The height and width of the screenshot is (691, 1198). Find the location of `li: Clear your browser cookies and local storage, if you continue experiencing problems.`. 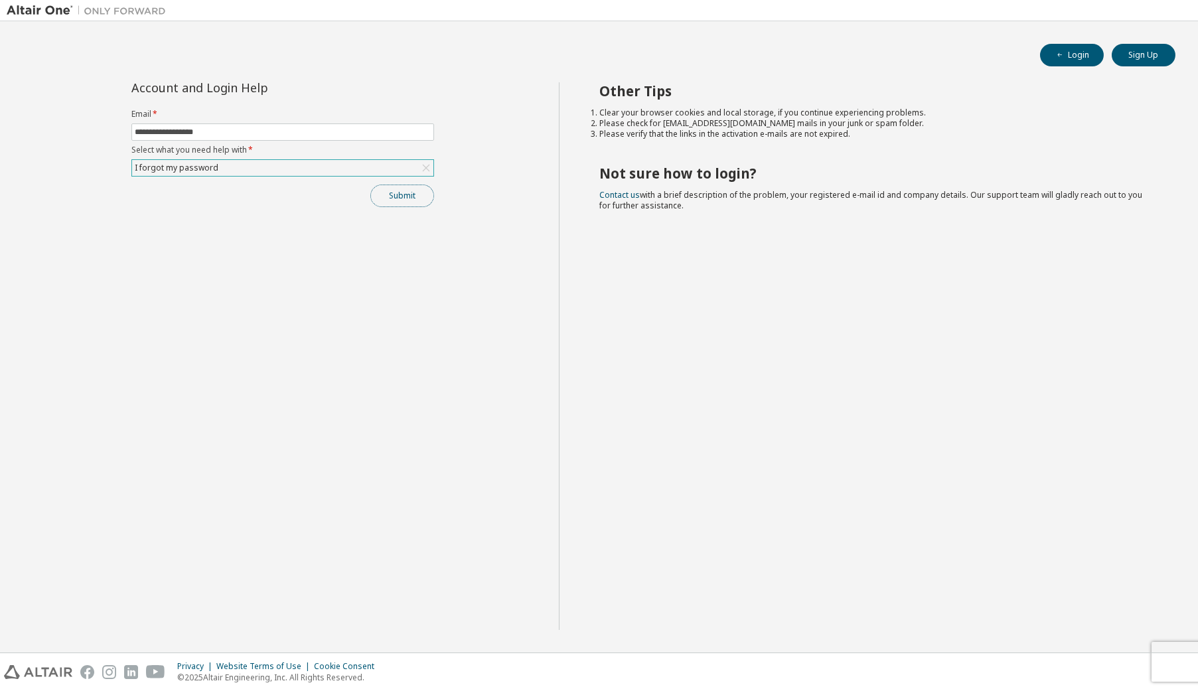

li: Clear your browser cookies and local storage, if you continue experiencing problems. is located at coordinates (876, 113).